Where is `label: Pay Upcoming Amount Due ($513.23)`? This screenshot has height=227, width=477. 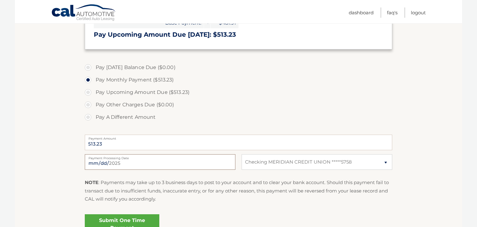 label: Pay Upcoming Amount Due ($513.23) is located at coordinates (238, 92).